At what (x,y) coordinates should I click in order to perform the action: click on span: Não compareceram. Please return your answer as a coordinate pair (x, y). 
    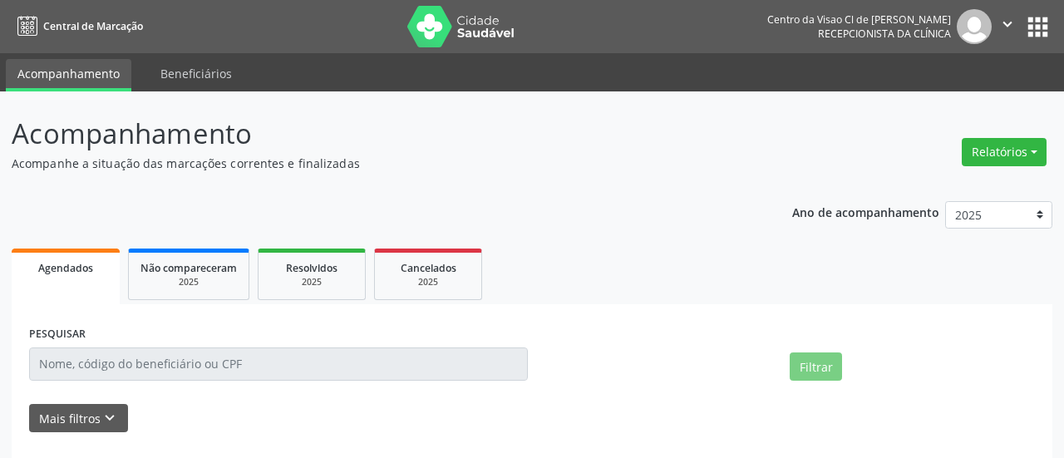
    Looking at the image, I should click on (189, 268).